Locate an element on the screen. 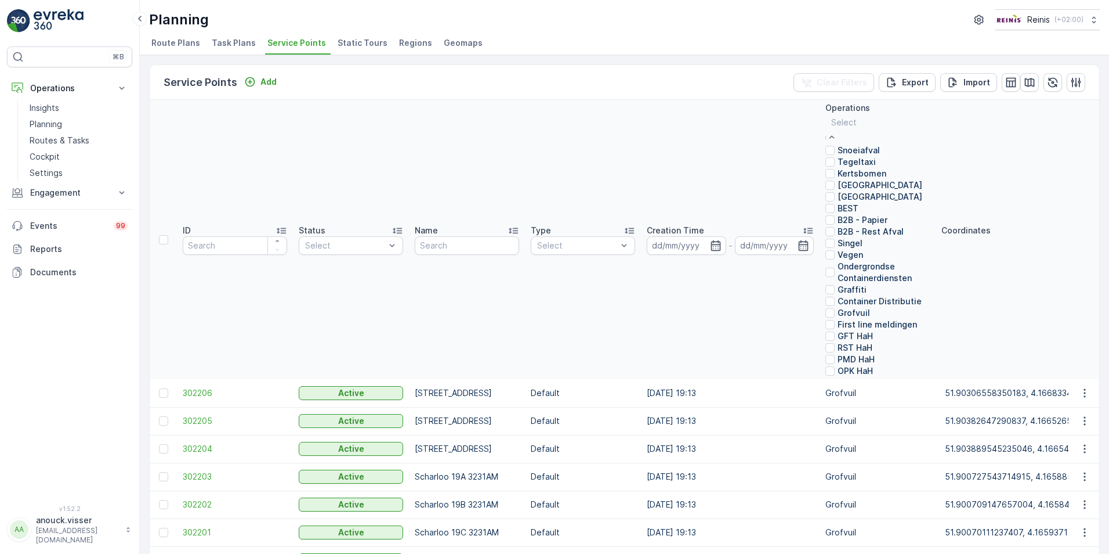 This screenshot has height=554, width=1109. span: 302203 is located at coordinates (235, 476).